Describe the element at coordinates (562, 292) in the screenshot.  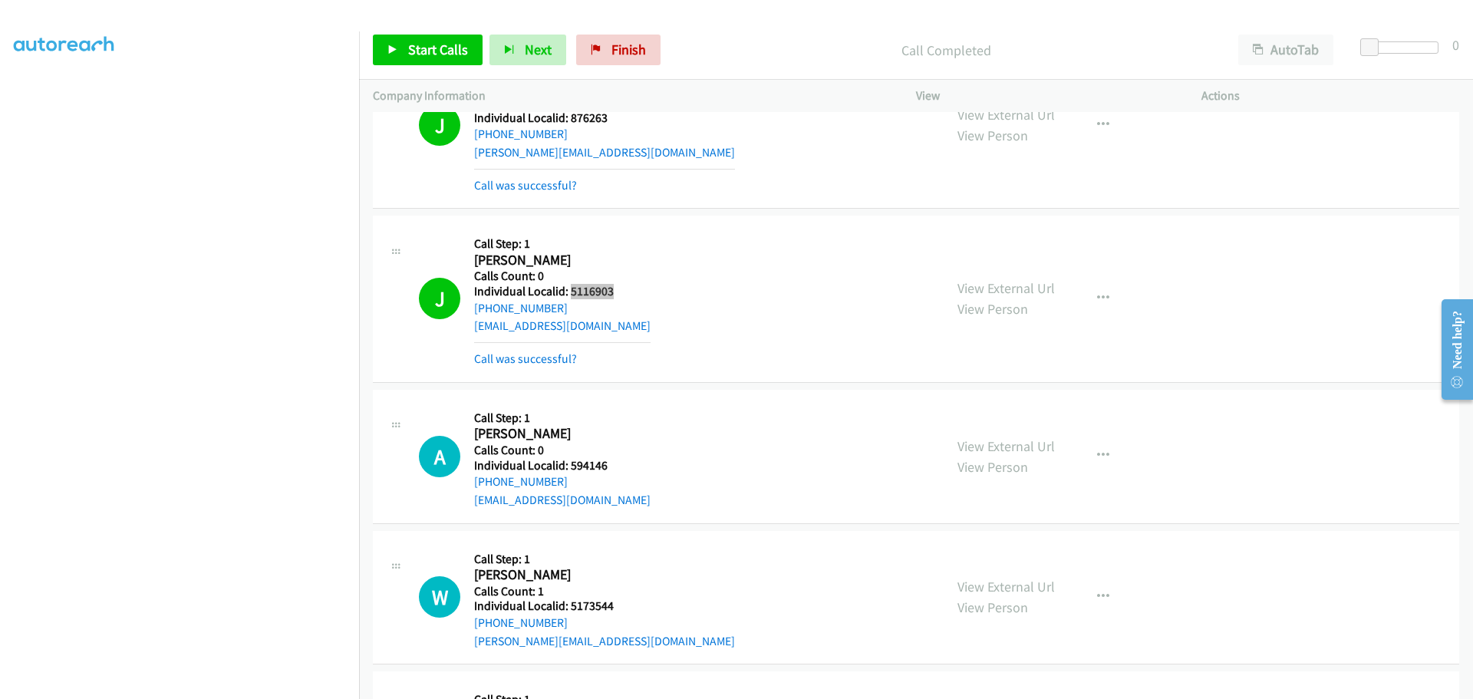
I see `h5: Individual Localid: 5116903` at that location.